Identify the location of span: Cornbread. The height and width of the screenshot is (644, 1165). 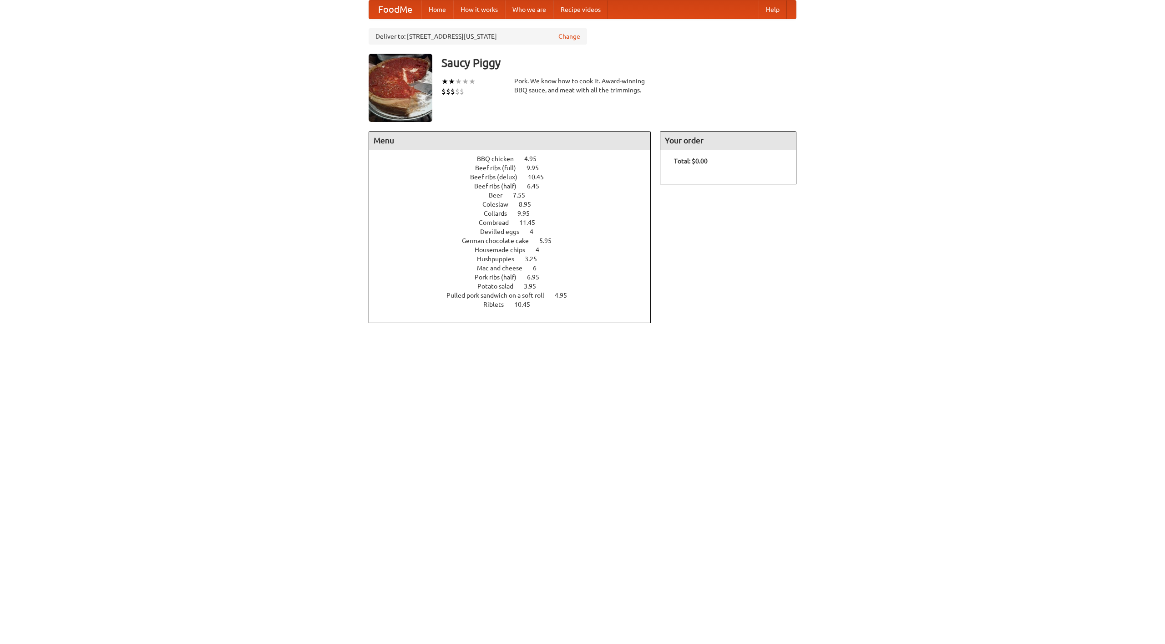
(498, 222).